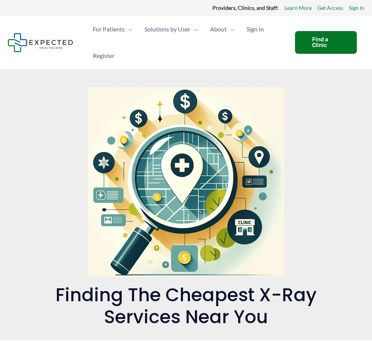 The height and width of the screenshot is (341, 372). Describe the element at coordinates (103, 56) in the screenshot. I see `span: Register` at that location.